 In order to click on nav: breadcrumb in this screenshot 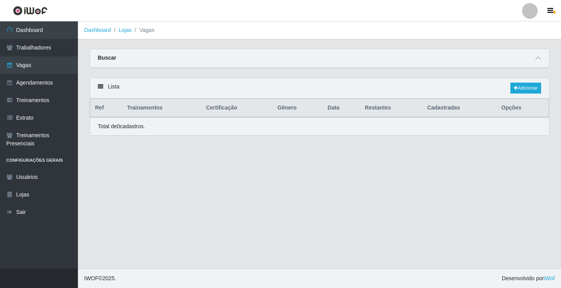, I will do `click(319, 30)`.